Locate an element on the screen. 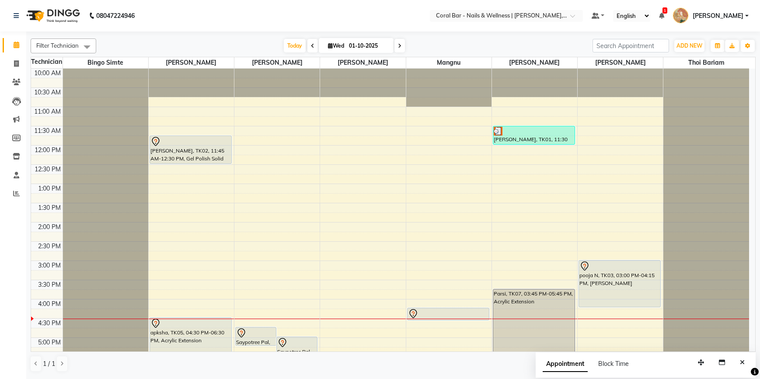 Image resolution: width=760 pixels, height=379 pixels. div: Saypotree Pal, TK04, 04:45 PM-05:15 PM, Foot Reflexology (30 mins) is located at coordinates (256, 336).